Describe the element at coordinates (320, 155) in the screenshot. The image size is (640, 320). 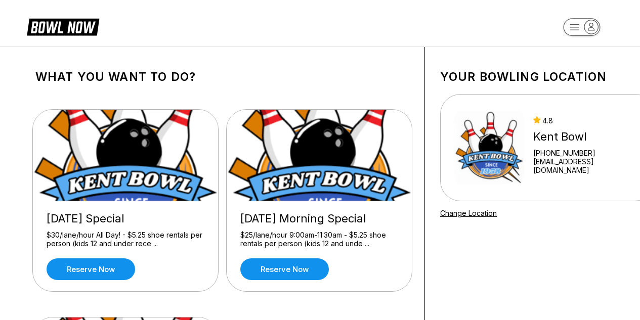
I see `img: Sunday Morning Special` at that location.